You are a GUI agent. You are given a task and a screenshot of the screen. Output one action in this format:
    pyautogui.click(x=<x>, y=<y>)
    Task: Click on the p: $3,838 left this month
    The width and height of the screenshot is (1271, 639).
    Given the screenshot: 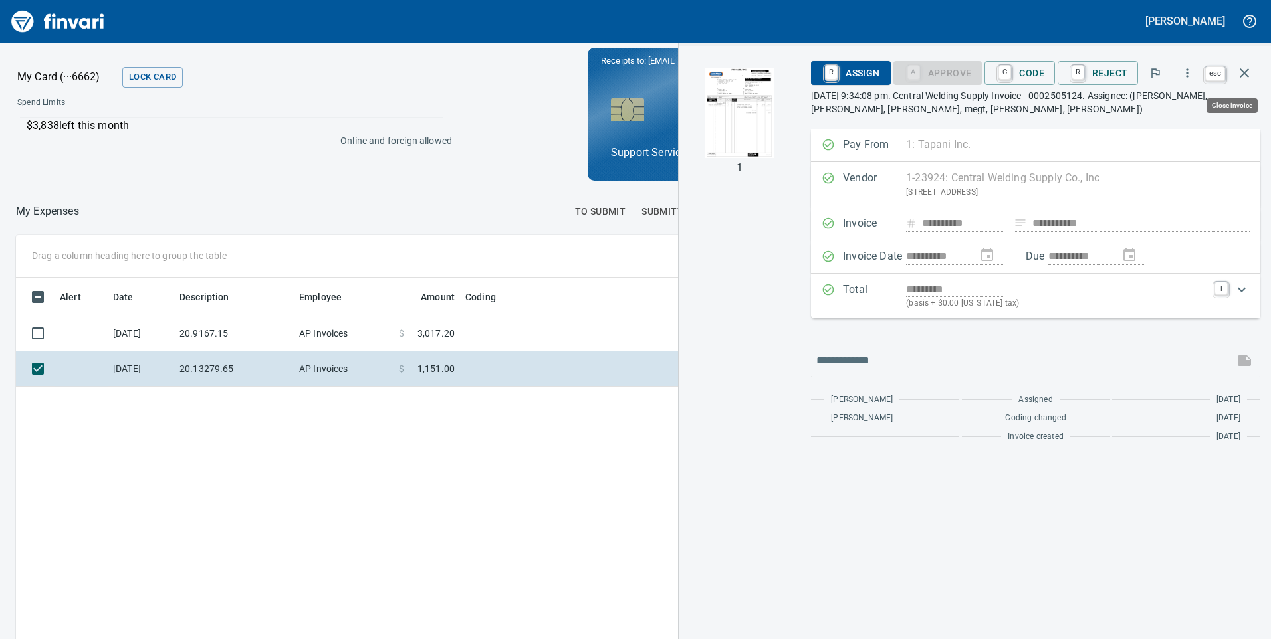 What is the action you would take?
    pyautogui.click(x=235, y=126)
    